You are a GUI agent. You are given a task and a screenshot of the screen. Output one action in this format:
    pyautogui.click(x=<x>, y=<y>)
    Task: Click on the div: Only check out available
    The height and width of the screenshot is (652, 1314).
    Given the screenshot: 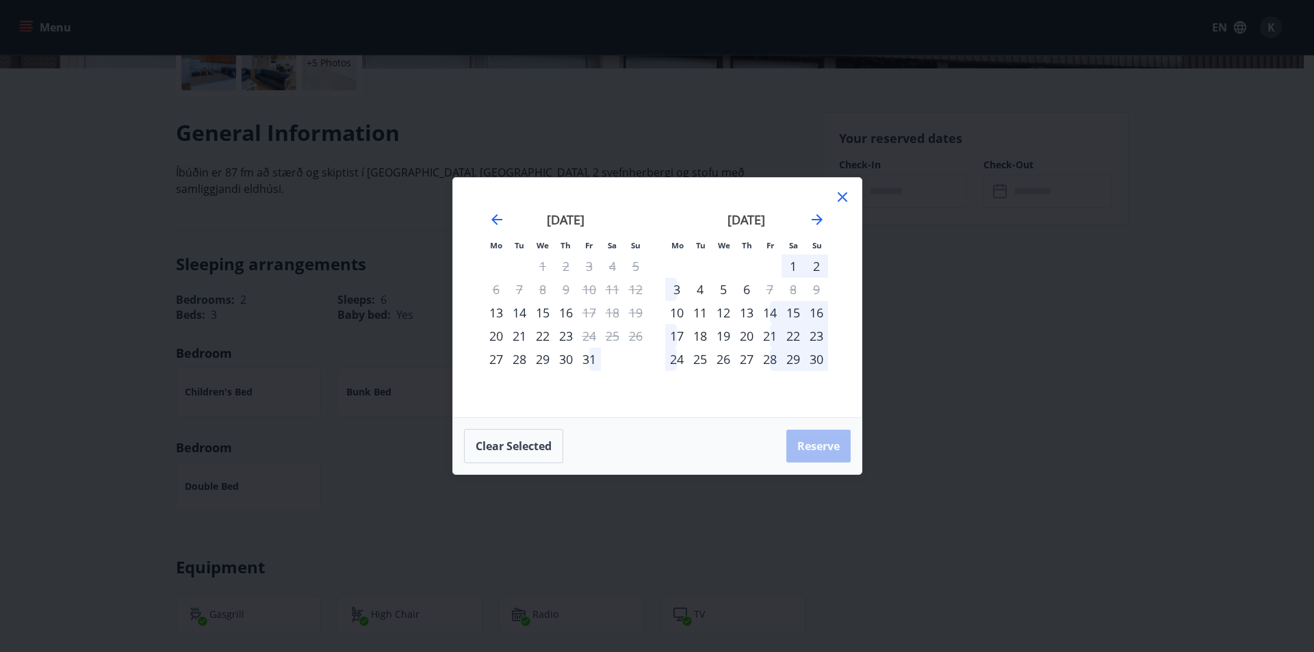 What is the action you would take?
    pyautogui.click(x=589, y=313)
    